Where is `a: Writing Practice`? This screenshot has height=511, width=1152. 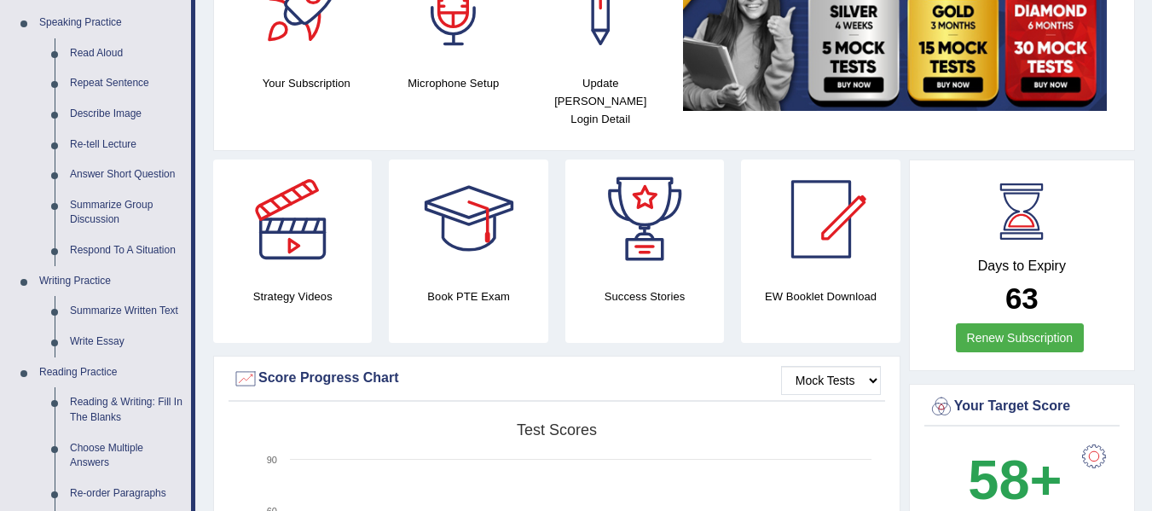 a: Writing Practice is located at coordinates (111, 281).